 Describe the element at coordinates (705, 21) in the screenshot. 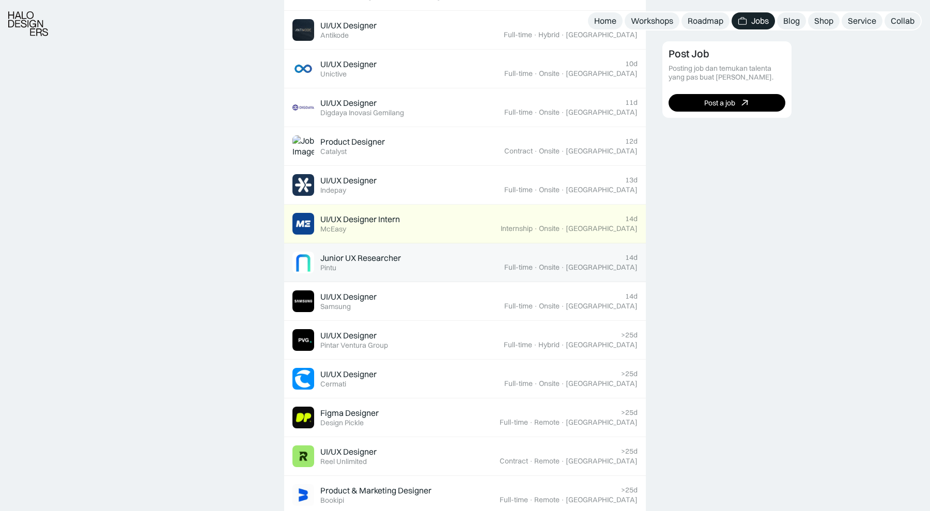

I see `a: Roadmap` at that location.